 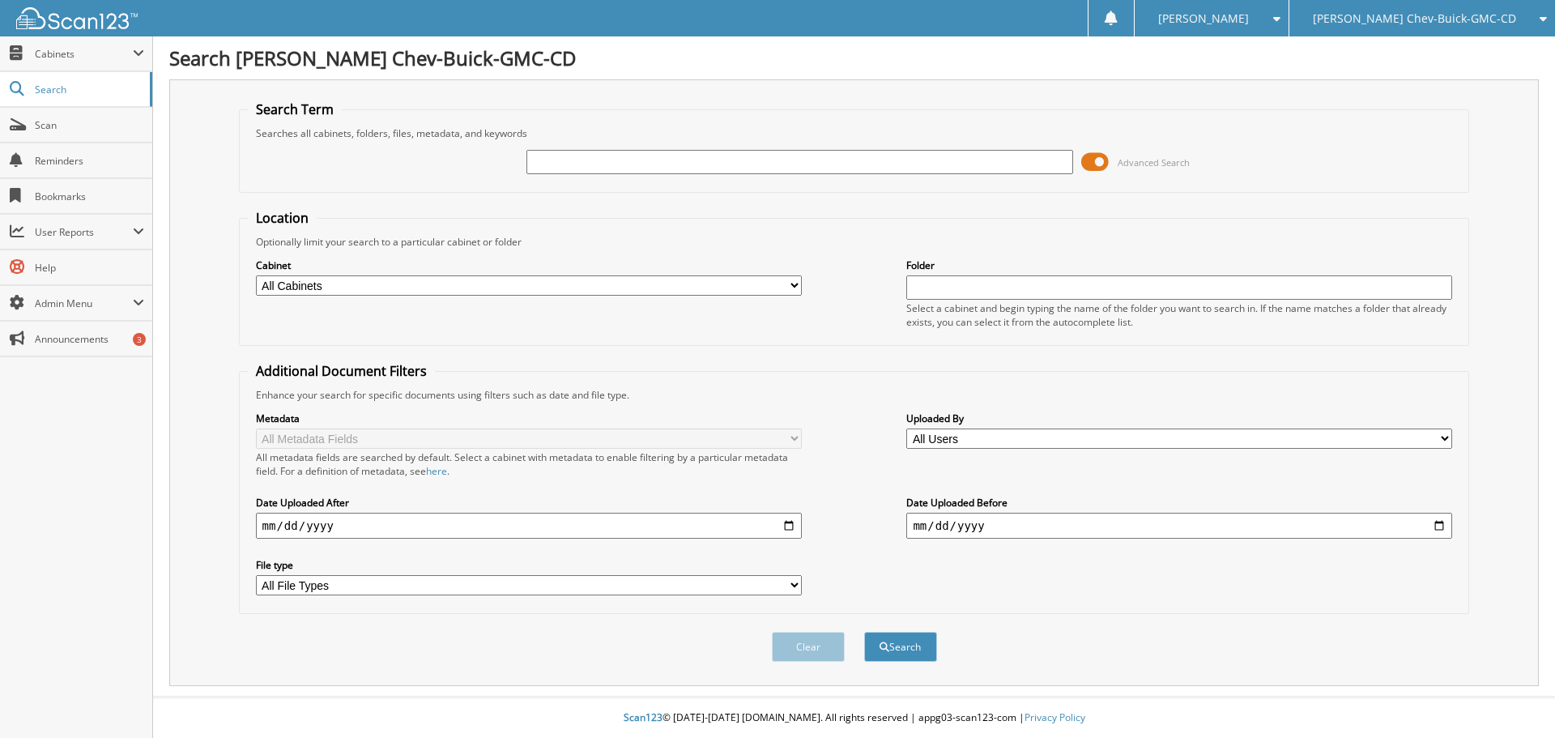 I want to click on input: end, so click(x=1179, y=525).